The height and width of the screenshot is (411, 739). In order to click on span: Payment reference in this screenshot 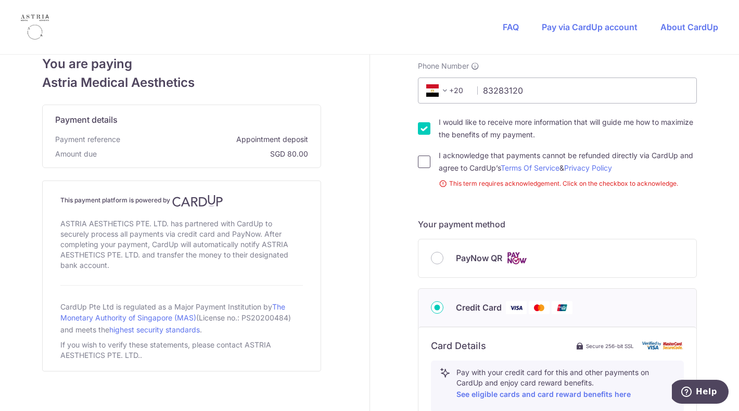, I will do `click(87, 139)`.